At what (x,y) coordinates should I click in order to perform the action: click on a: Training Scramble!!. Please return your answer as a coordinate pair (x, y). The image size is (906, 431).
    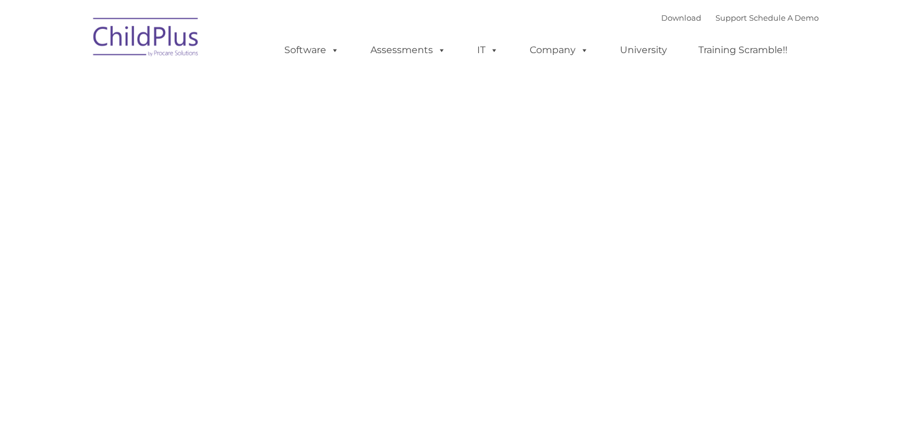
    Looking at the image, I should click on (742, 50).